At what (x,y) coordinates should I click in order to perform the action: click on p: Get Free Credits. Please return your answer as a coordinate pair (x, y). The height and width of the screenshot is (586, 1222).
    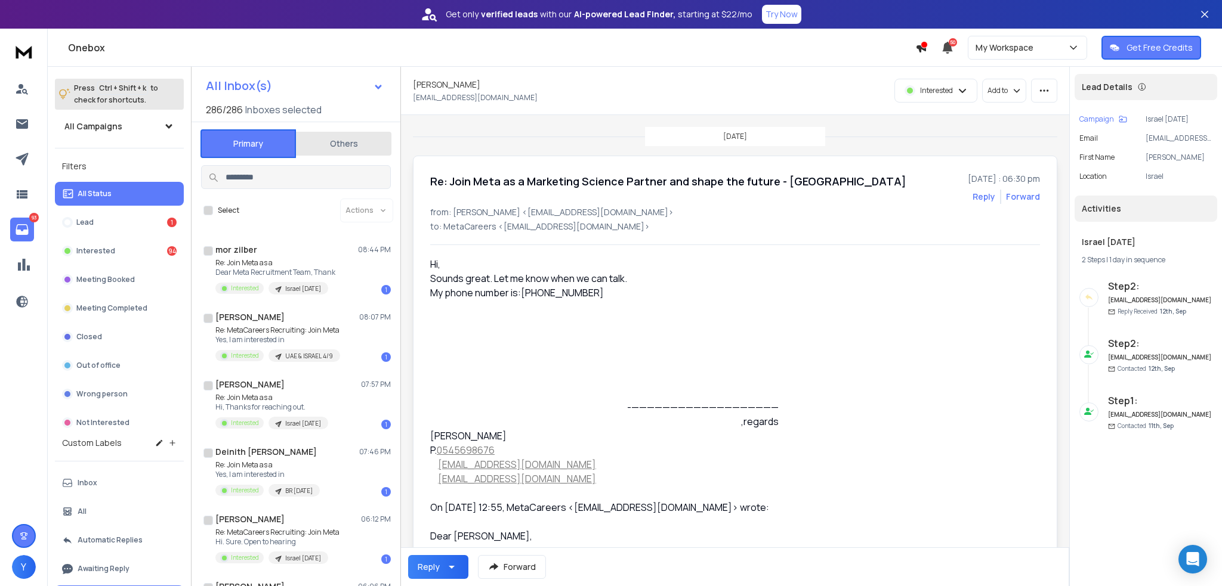
    Looking at the image, I should click on (1159, 48).